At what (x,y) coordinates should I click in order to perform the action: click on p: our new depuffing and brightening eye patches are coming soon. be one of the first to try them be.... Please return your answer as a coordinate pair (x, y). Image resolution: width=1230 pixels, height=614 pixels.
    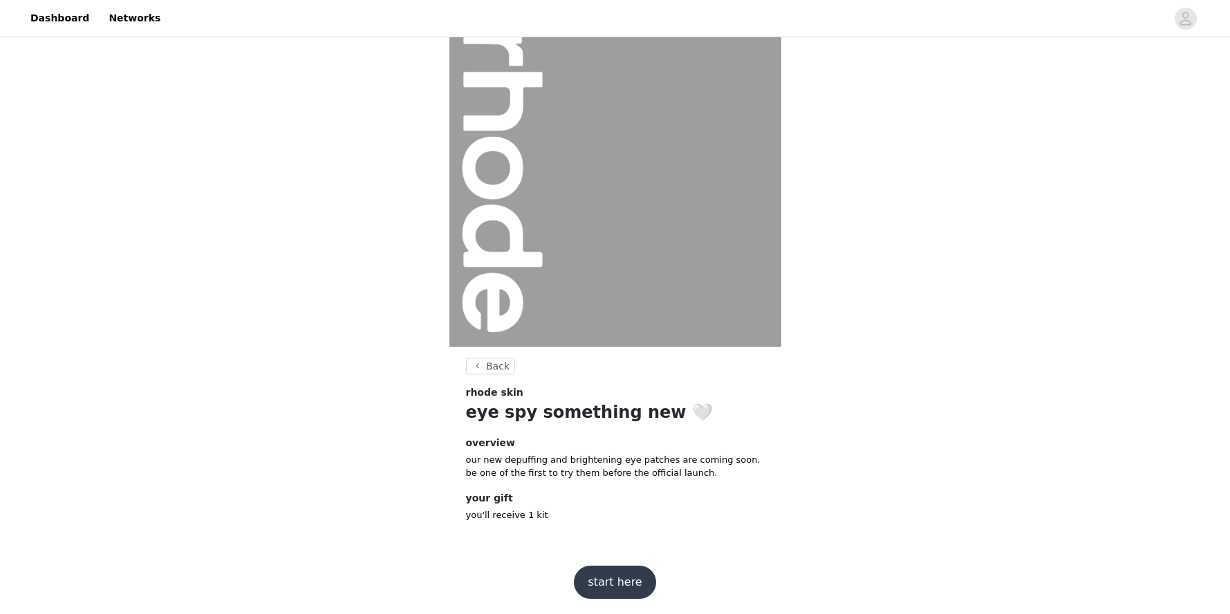
    Looking at the image, I should click on (615, 467).